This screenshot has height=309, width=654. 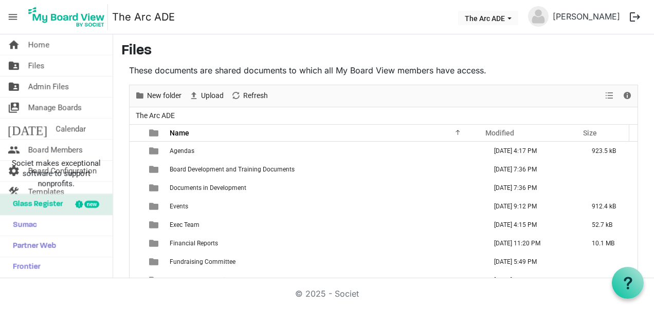 I want to click on span: Calendar, so click(x=70, y=129).